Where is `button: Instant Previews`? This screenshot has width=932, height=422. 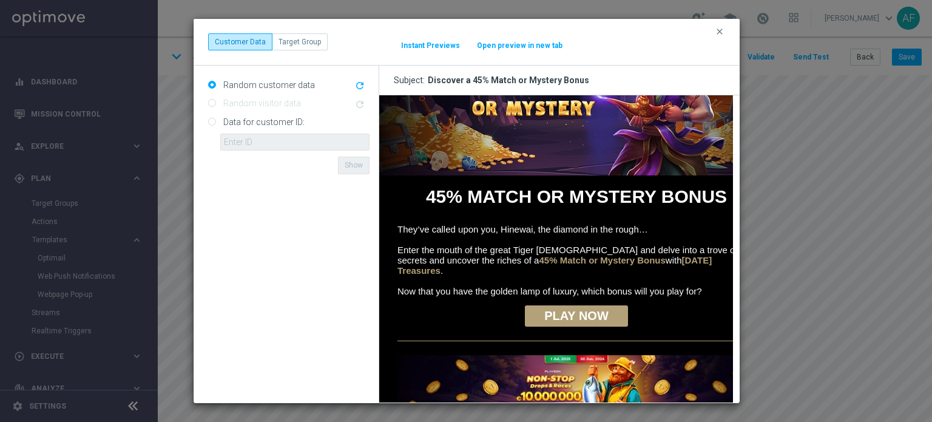
button: Instant Previews is located at coordinates (430, 46).